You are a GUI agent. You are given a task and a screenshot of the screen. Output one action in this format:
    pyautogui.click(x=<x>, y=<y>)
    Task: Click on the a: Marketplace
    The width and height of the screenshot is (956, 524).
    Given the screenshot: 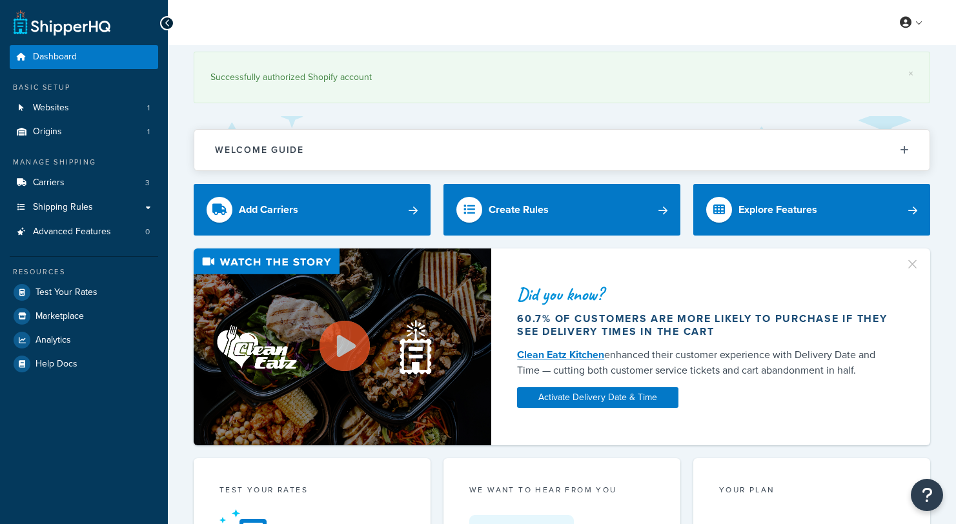 What is the action you would take?
    pyautogui.click(x=84, y=316)
    